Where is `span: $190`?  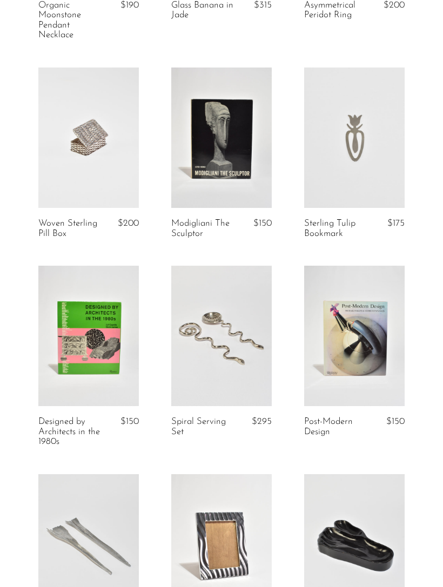
span: $190 is located at coordinates (130, 5).